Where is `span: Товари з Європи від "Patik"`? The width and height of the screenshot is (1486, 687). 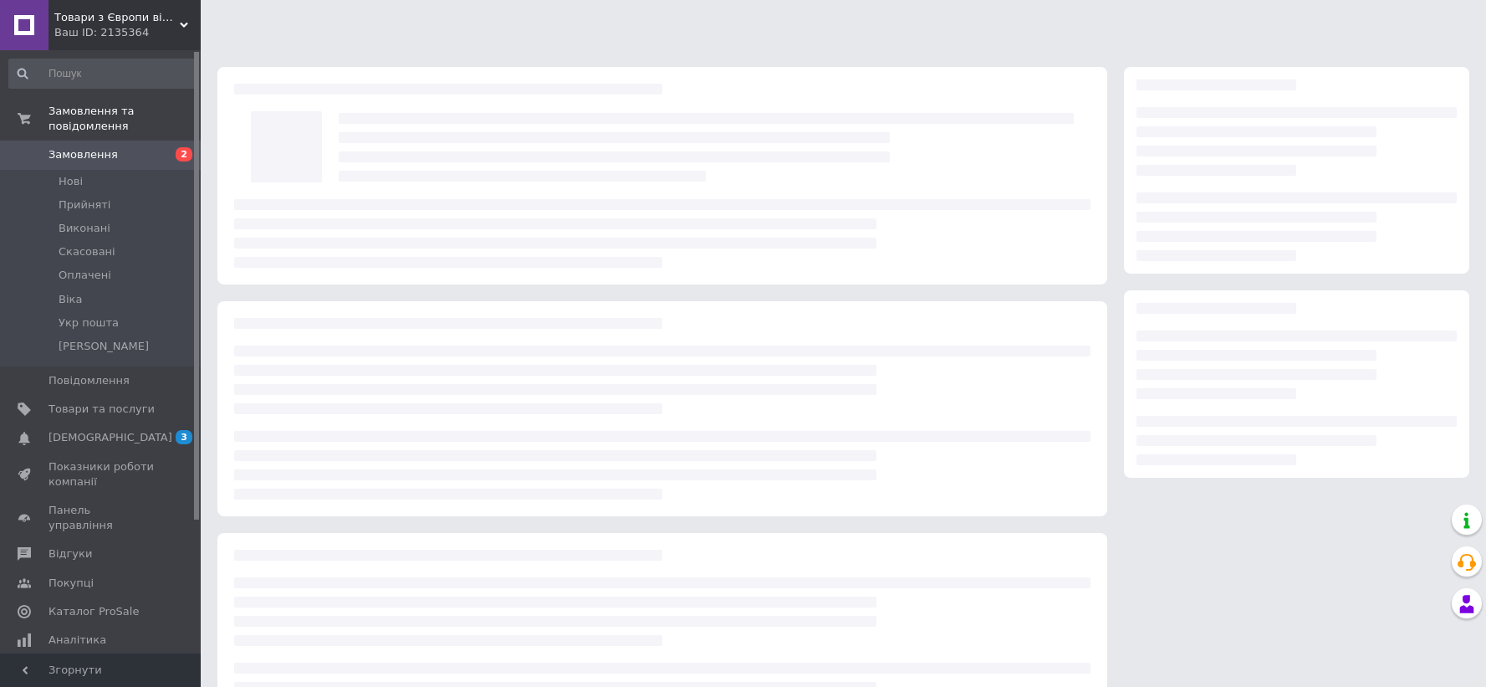
span: Товари з Європи від "Patik" is located at coordinates (117, 18).